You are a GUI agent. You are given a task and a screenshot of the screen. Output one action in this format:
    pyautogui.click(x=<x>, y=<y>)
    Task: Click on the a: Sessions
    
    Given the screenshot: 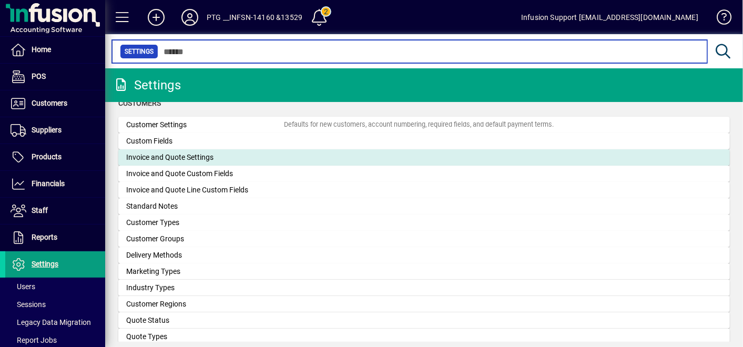 What is the action you would take?
    pyautogui.click(x=55, y=304)
    